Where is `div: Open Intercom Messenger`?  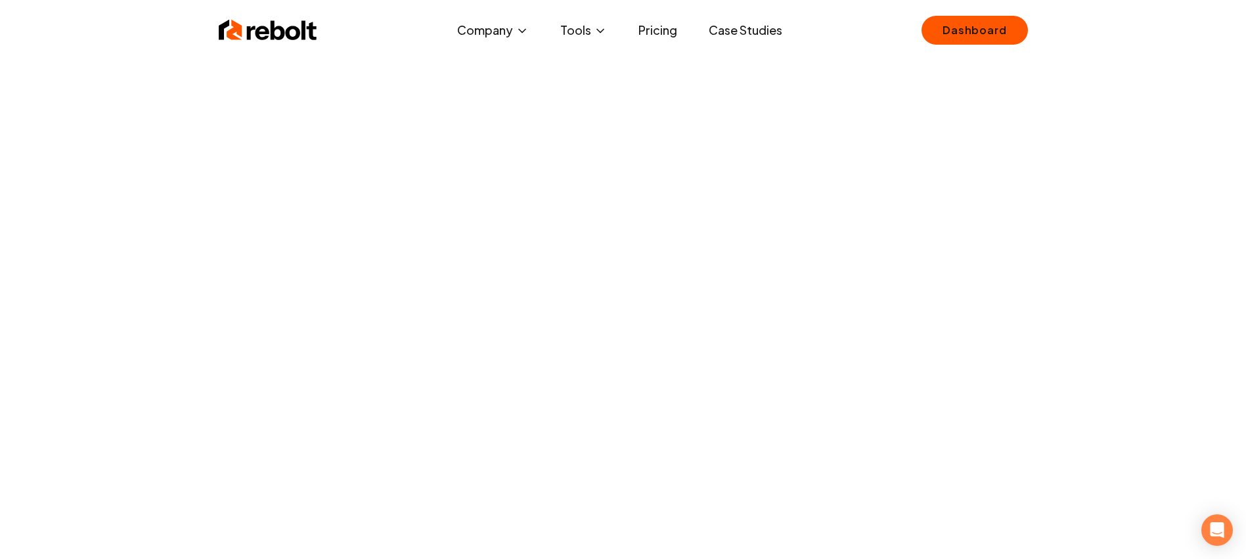
div: Open Intercom Messenger is located at coordinates (1217, 530).